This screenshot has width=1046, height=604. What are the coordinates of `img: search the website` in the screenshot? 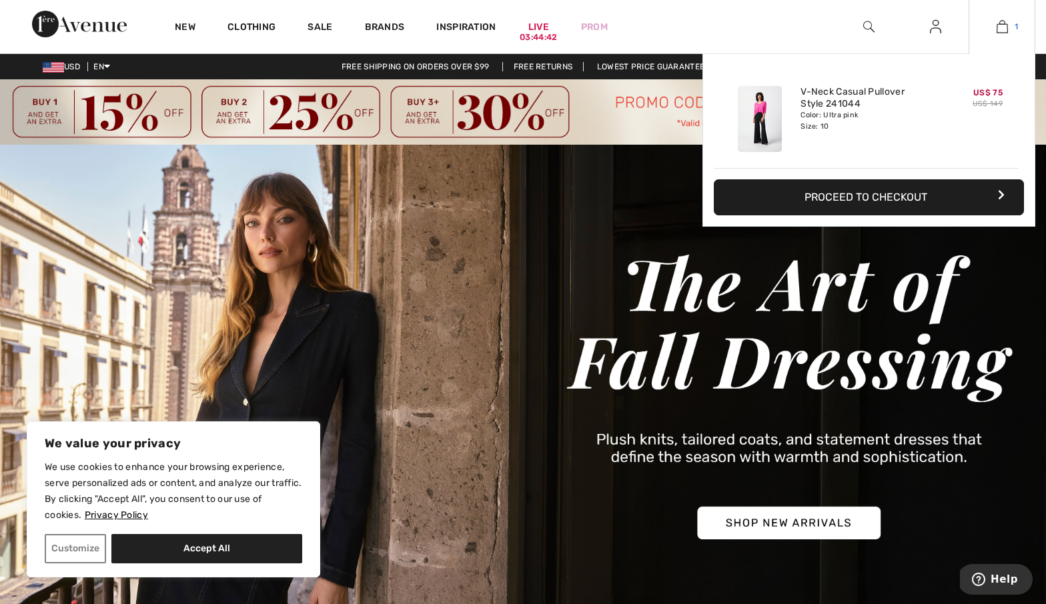 It's located at (868, 27).